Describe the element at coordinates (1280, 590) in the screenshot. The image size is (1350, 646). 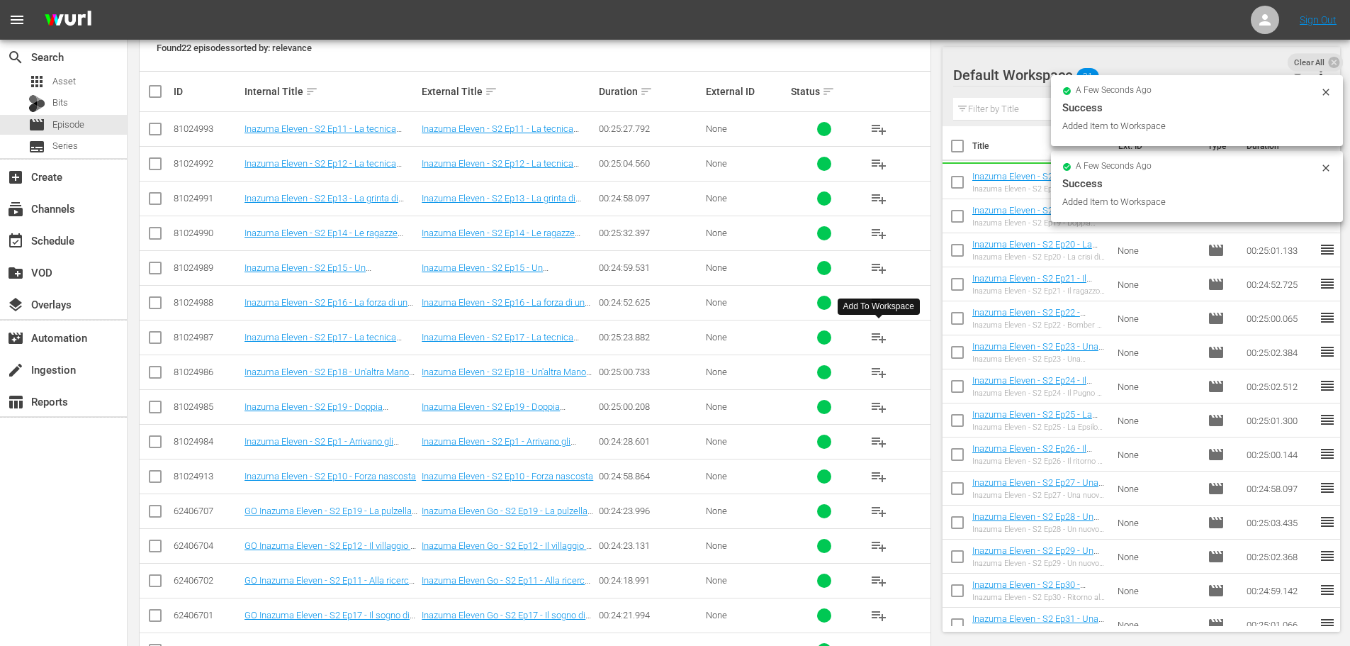
I see `td: 00:24:59.142` at that location.